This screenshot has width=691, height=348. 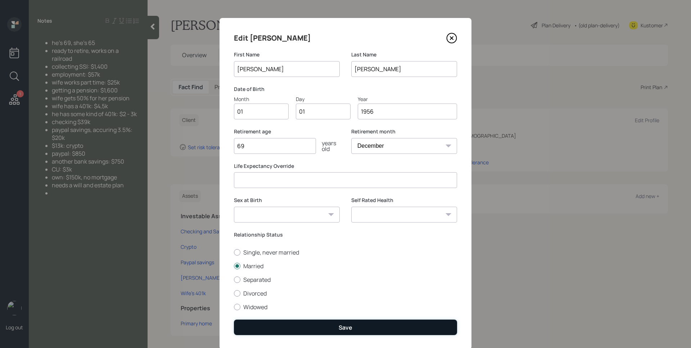 I want to click on label: Retirement age, so click(x=287, y=132).